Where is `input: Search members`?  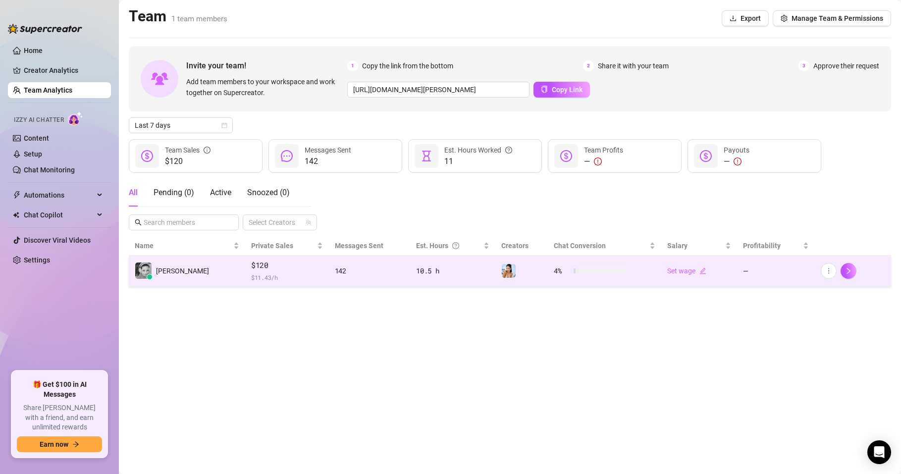
input: Search members is located at coordinates (184, 222).